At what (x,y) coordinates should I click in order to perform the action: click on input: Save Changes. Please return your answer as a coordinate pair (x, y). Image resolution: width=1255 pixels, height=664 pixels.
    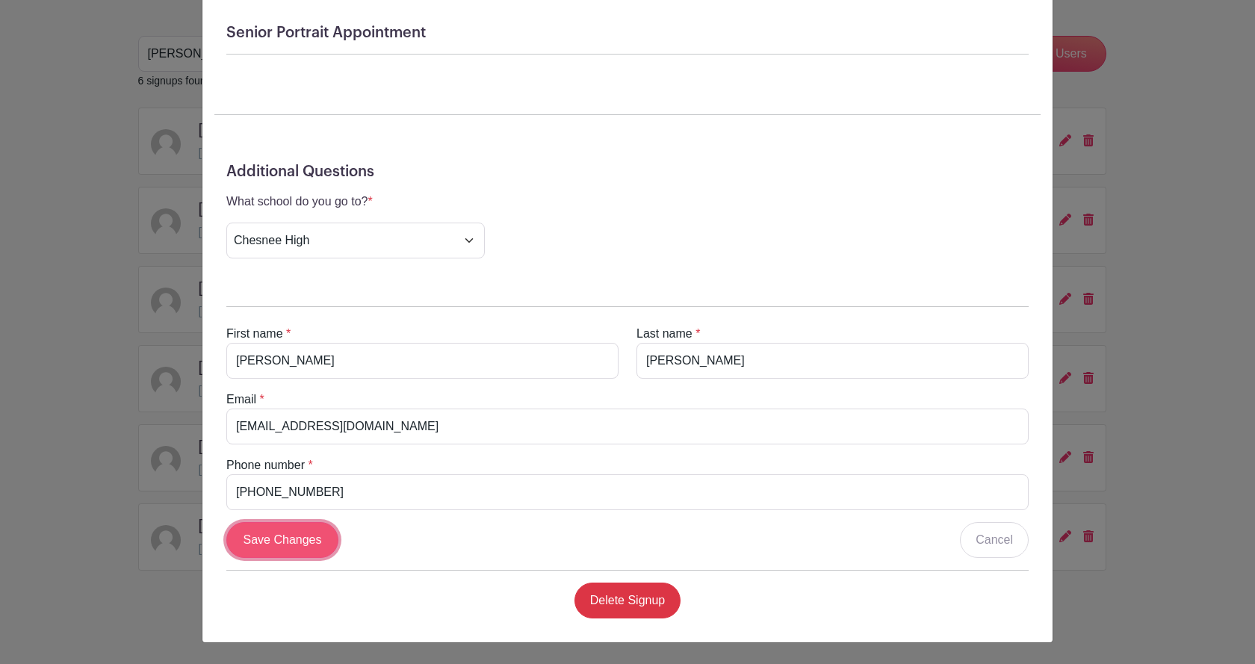
    Looking at the image, I should click on (282, 540).